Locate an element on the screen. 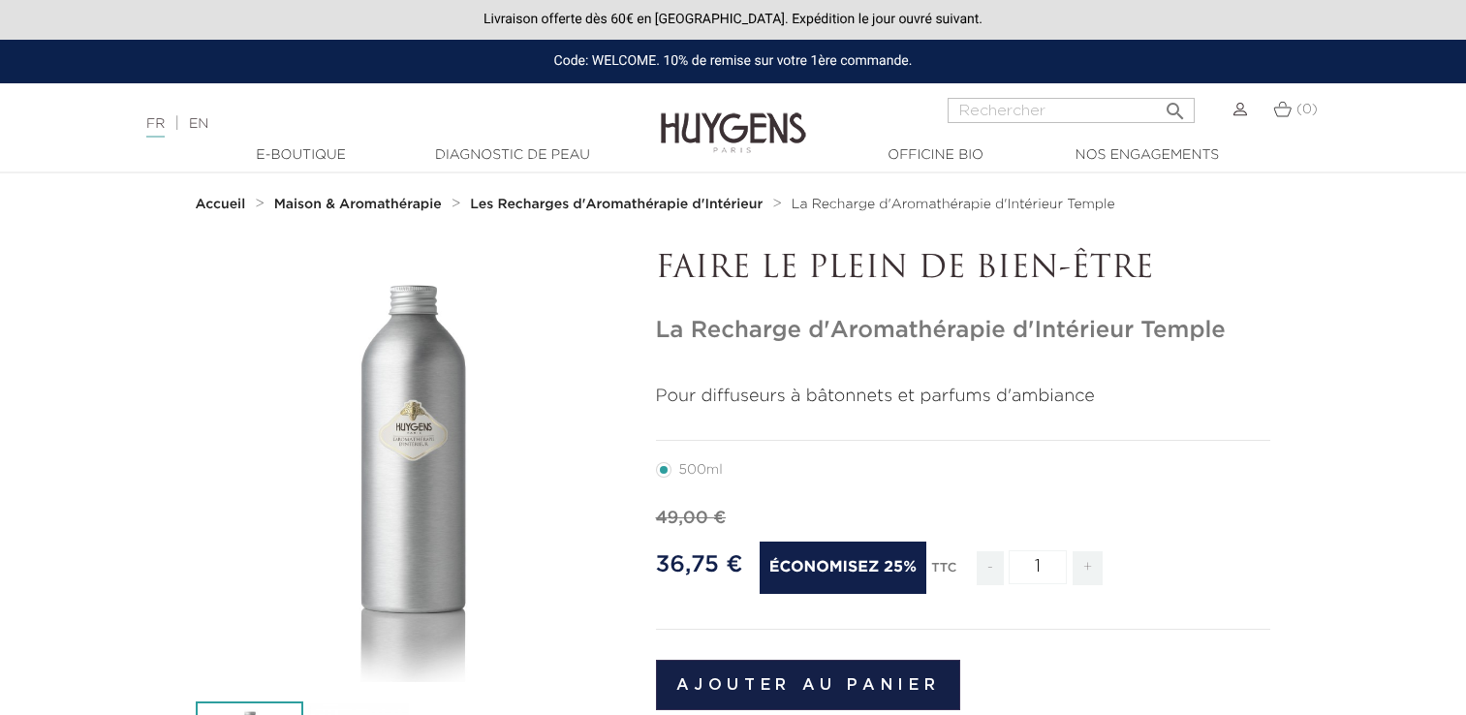 Image resolution: width=1466 pixels, height=715 pixels. a: Officine Bio is located at coordinates (936, 155).